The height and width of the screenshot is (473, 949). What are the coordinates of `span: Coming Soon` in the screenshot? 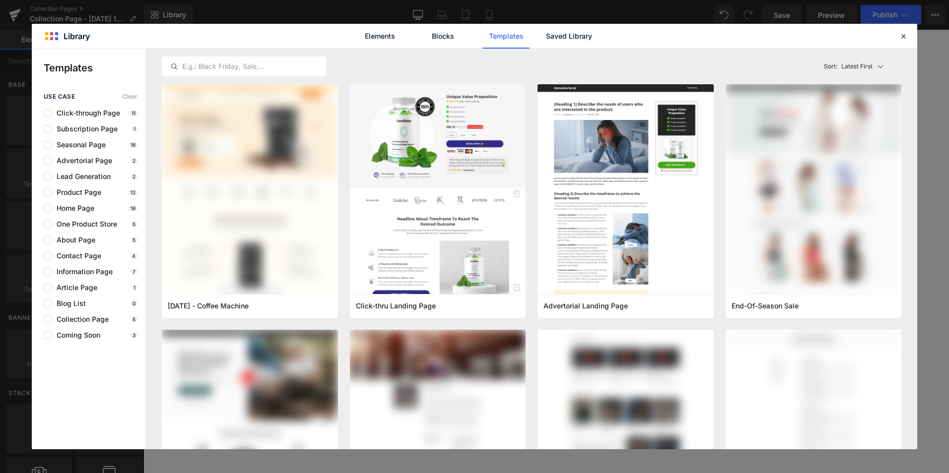 It's located at (76, 335).